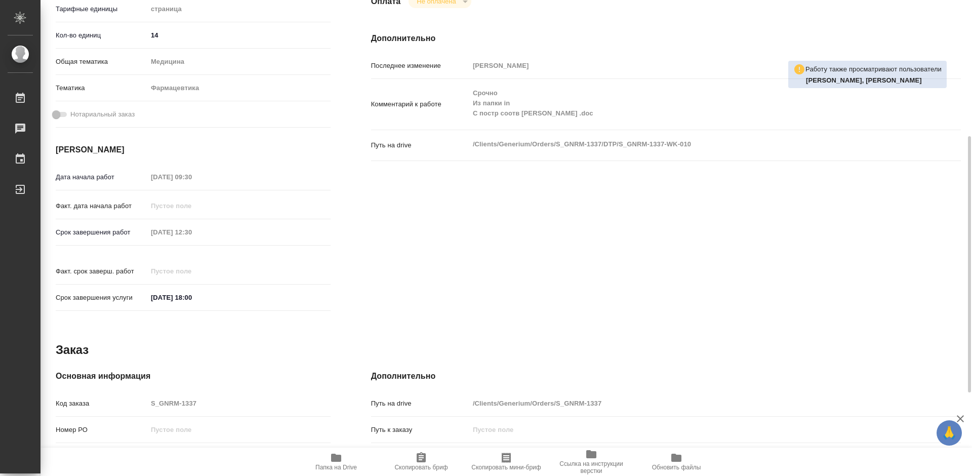 Image resolution: width=972 pixels, height=476 pixels. I want to click on button: Скопировать бриф, so click(421, 461).